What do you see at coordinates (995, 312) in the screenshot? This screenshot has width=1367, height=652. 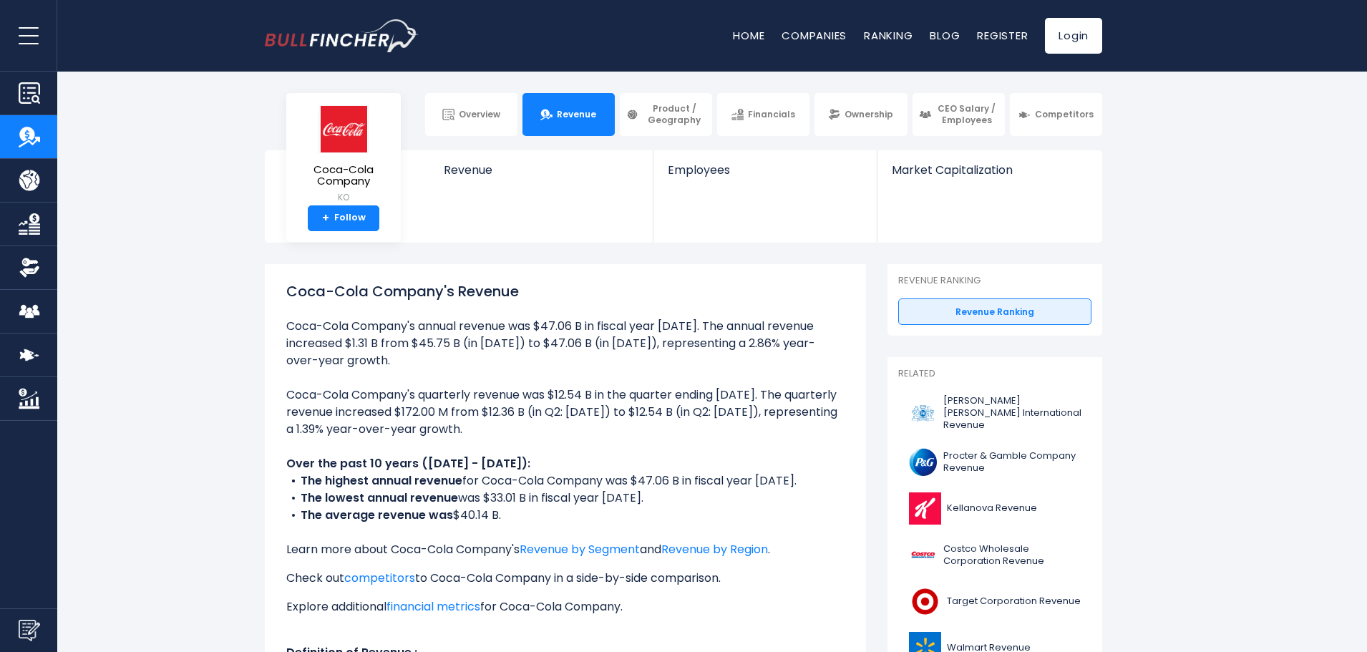 I see `a: Revenue Ranking` at bounding box center [995, 312].